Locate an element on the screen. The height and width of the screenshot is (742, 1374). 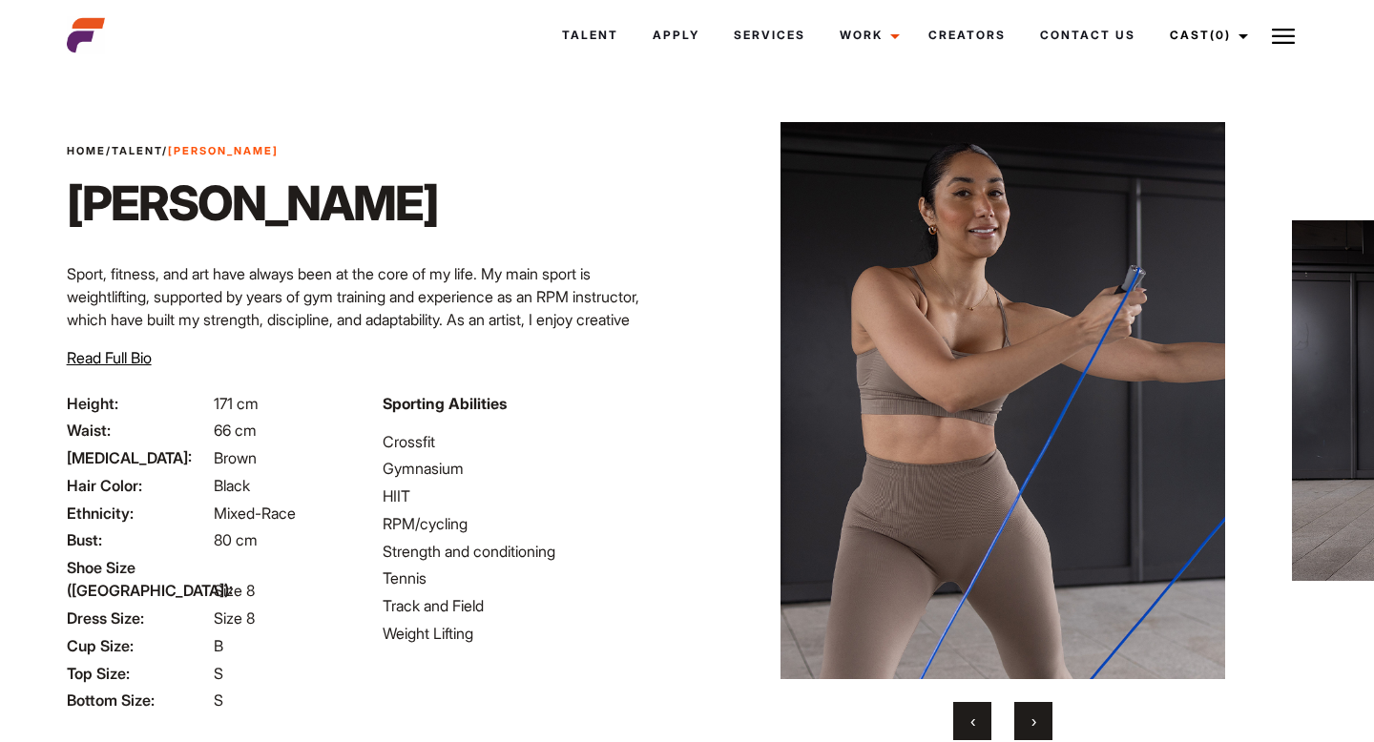
li: HIIT is located at coordinates (529, 496).